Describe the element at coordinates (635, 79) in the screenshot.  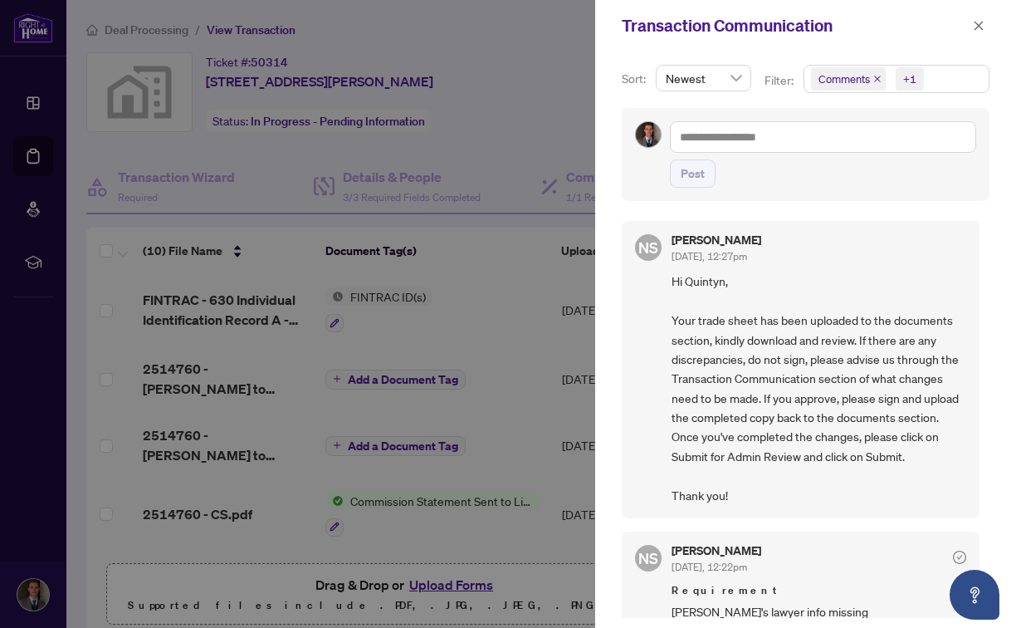
I see `p: Sort:` at that location.